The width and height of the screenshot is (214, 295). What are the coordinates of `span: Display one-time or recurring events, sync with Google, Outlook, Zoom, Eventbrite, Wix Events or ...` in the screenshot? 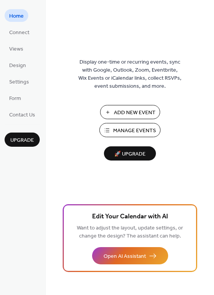 It's located at (130, 74).